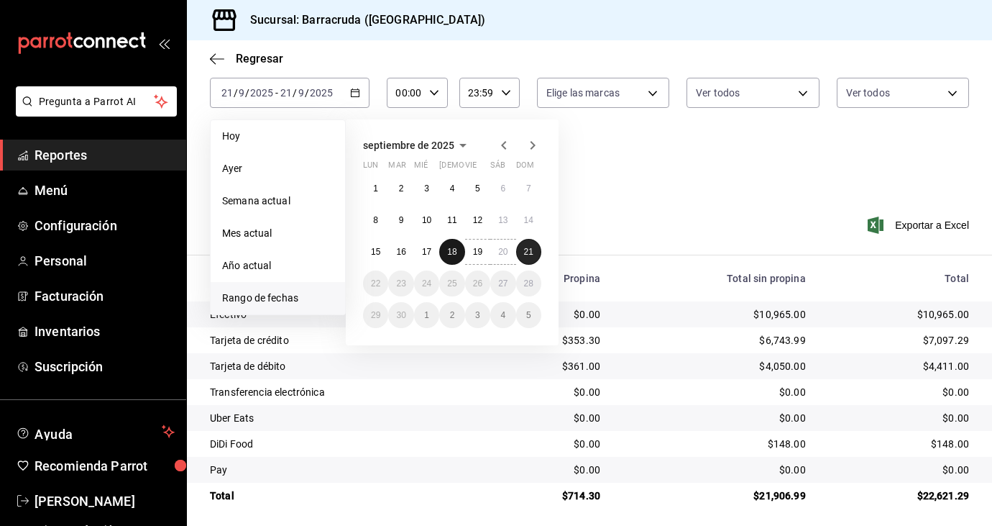 The image size is (992, 526). Describe the element at coordinates (503, 283) in the screenshot. I see `button: 27 de septiembre de 2025` at that location.